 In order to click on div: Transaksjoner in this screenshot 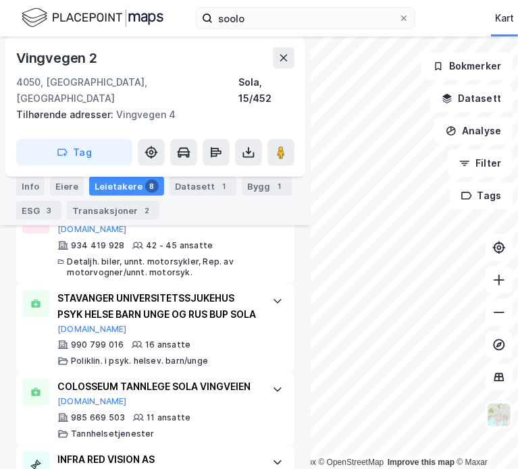, I will do `click(113, 211)`.